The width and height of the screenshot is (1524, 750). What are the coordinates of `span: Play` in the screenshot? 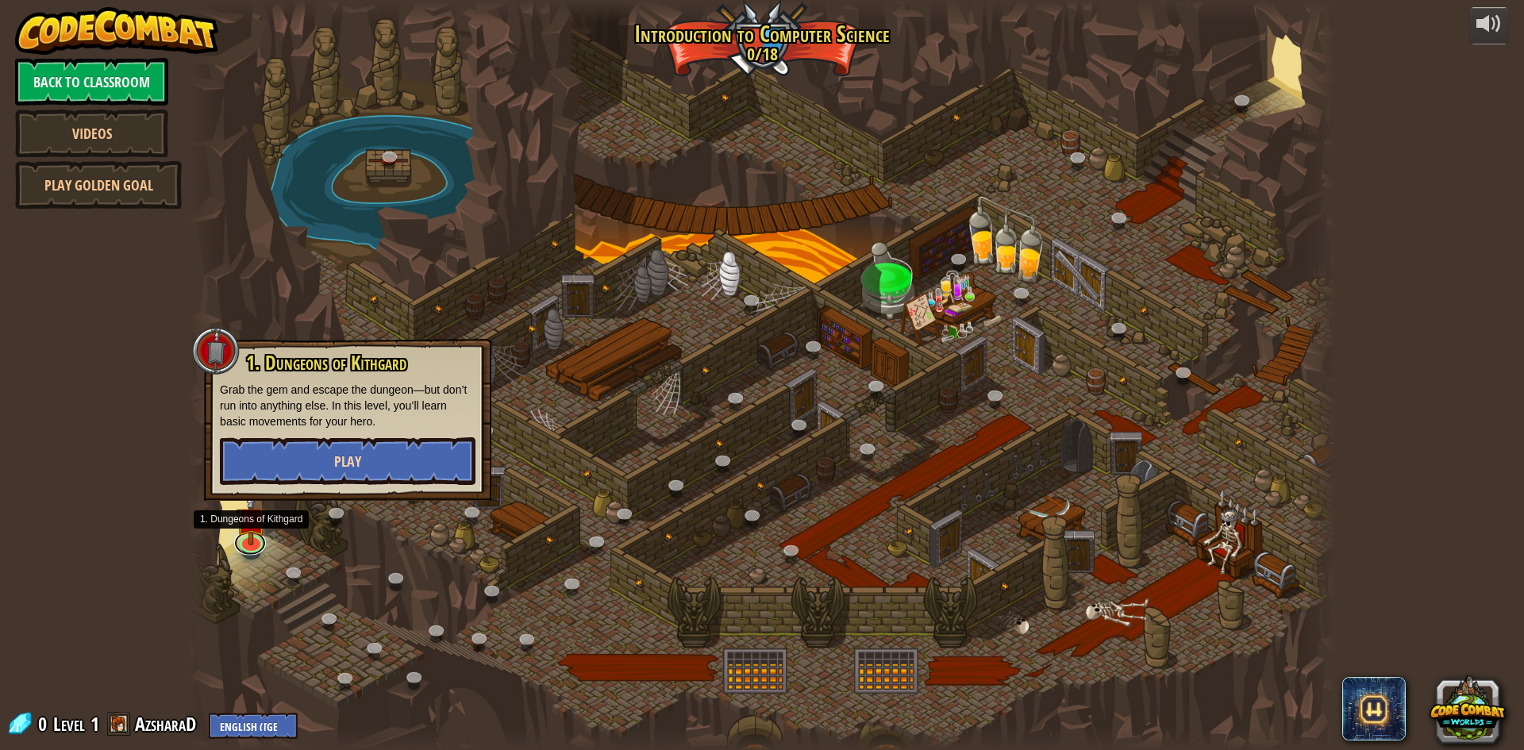 It's located at (348, 461).